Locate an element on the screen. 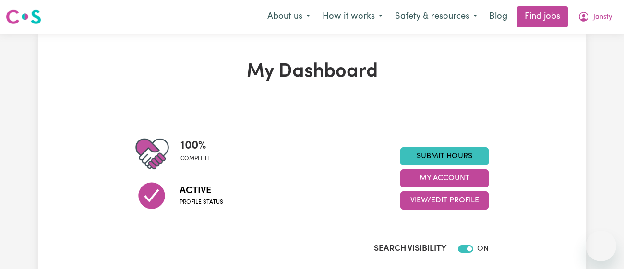 This screenshot has height=269, width=624. span: Profile status is located at coordinates (201, 202).